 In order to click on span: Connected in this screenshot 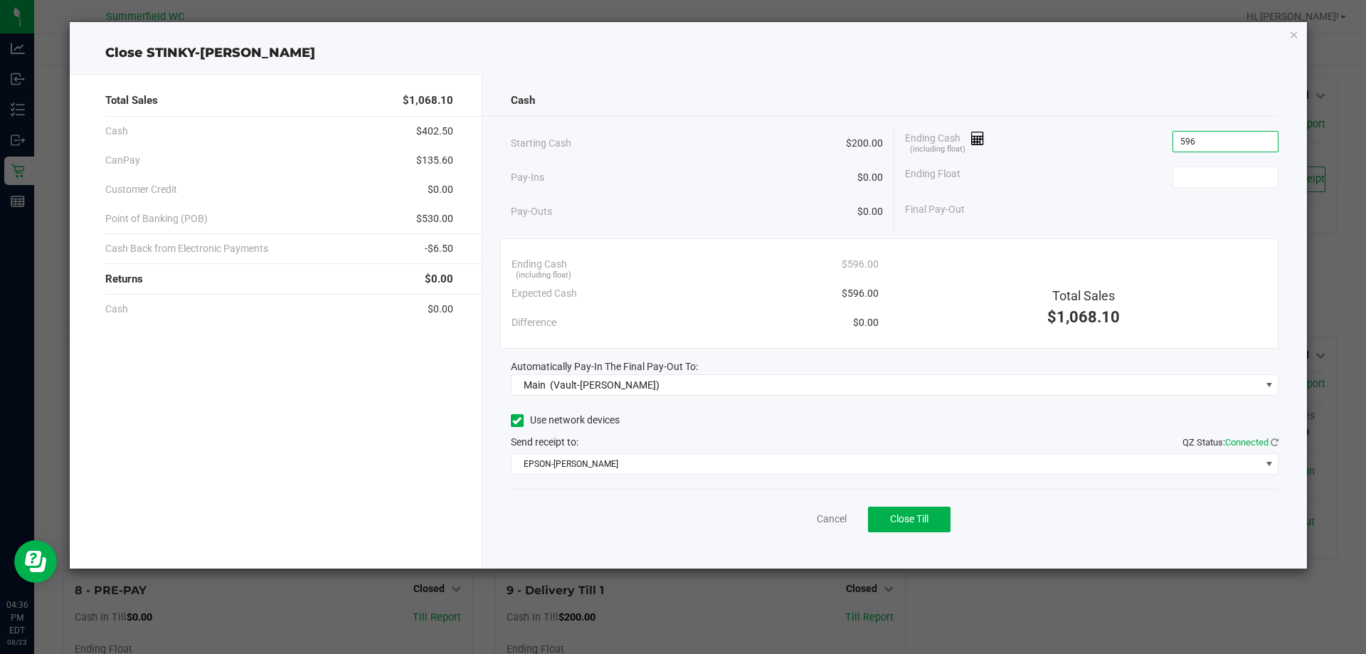, I will do `click(1246, 442)`.